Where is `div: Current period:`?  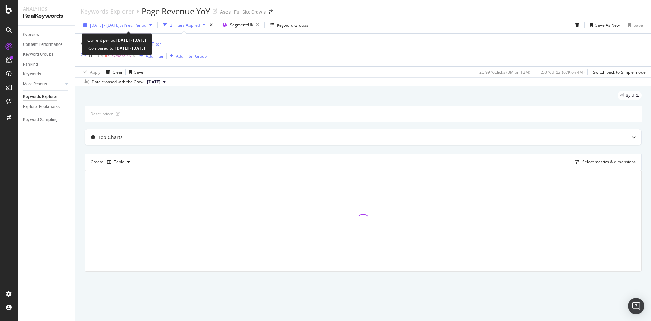
div: Current period: is located at coordinates (117, 40).